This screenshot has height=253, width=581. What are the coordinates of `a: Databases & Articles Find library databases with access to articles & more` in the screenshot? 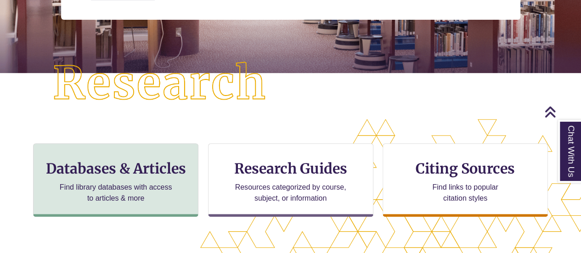 It's located at (116, 180).